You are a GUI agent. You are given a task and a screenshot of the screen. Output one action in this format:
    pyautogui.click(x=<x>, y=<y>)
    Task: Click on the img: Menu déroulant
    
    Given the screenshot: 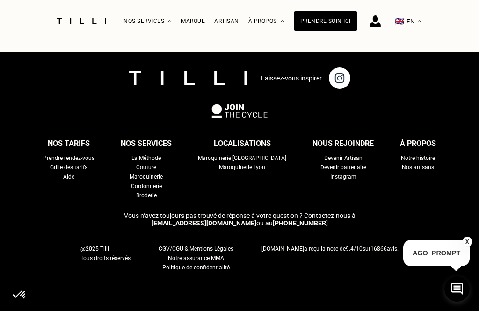 What is the action you would take?
    pyautogui.click(x=170, y=21)
    